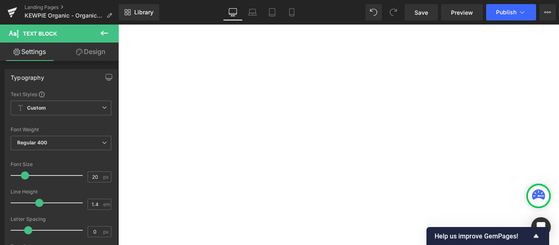  What do you see at coordinates (90, 52) in the screenshot?
I see `a: Design` at bounding box center [90, 52].